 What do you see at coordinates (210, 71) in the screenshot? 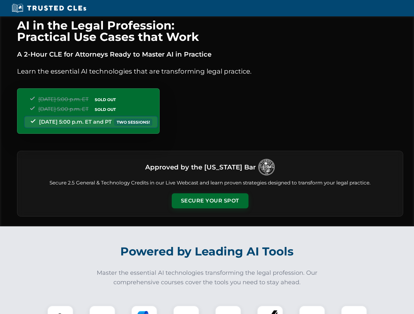
I see `p: Learn the essential AI technologies that are transforming legal practice.` at bounding box center [210, 71].